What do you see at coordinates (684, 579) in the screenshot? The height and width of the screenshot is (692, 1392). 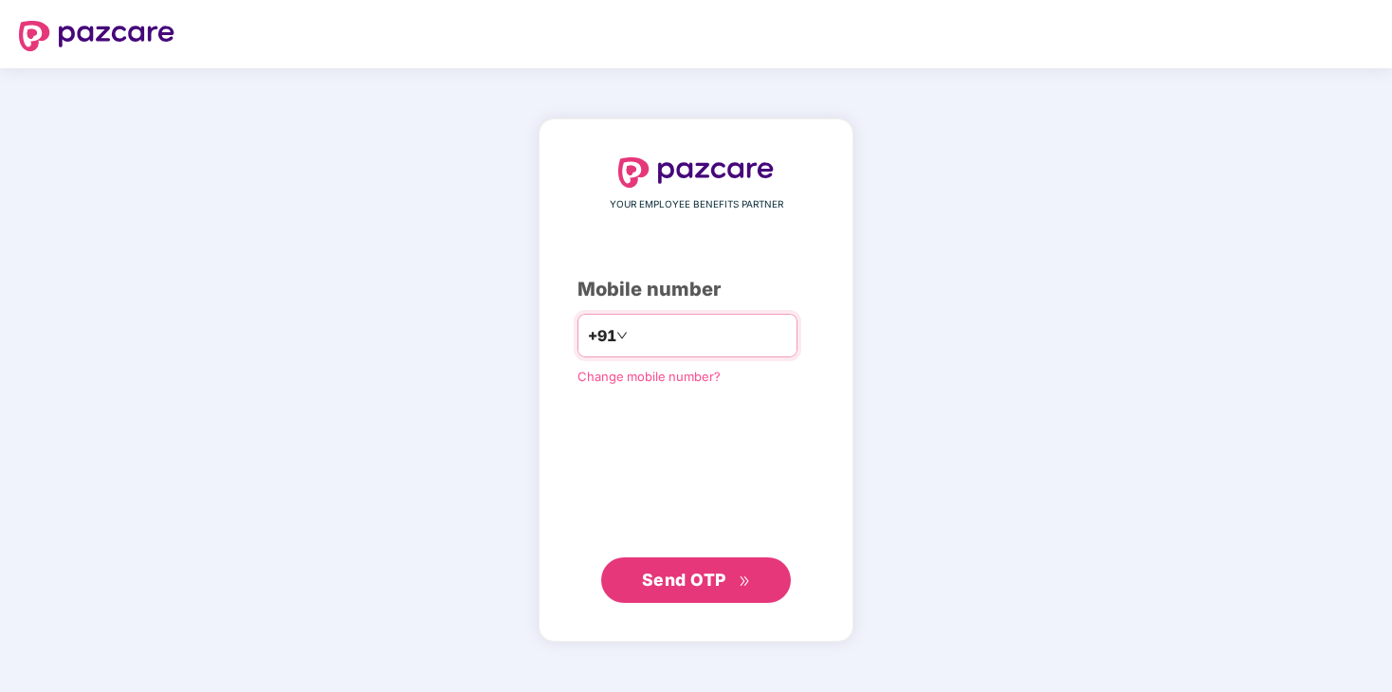 I see `span: Send OTP` at bounding box center [684, 579].